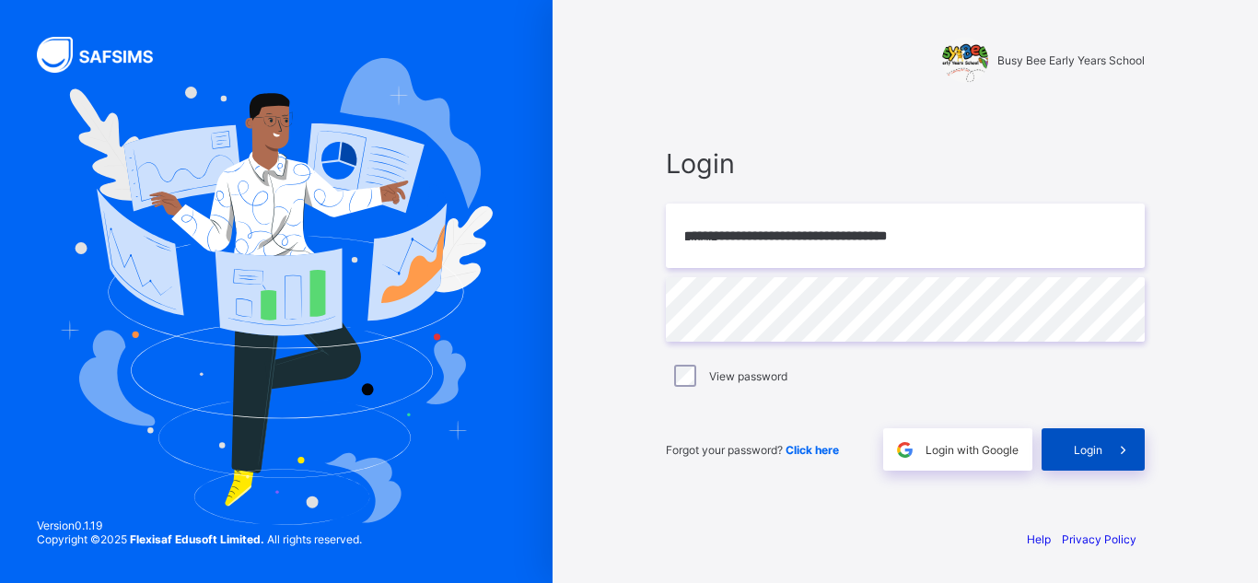  I want to click on a: Privacy Policy, so click(1098, 539).